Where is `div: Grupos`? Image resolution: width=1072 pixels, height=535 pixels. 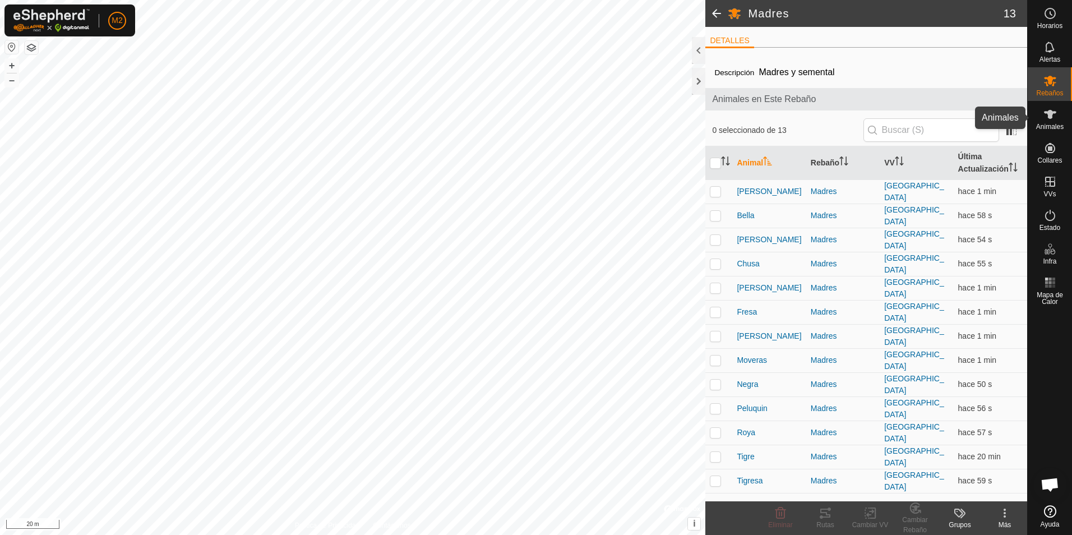 div: Grupos is located at coordinates (960, 525).